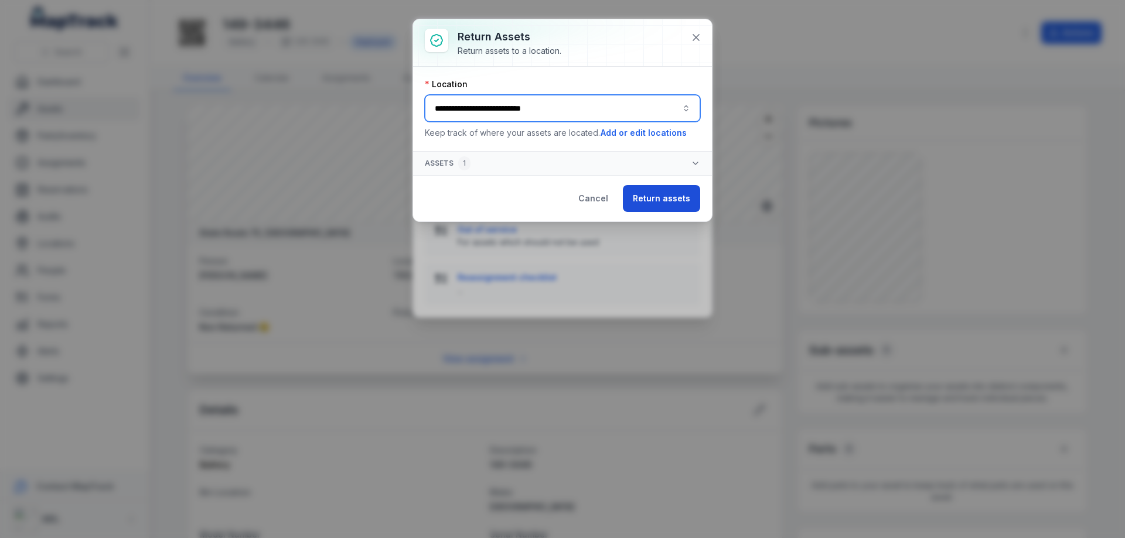  What do you see at coordinates (446, 84) in the screenshot?
I see `label: Location` at bounding box center [446, 84].